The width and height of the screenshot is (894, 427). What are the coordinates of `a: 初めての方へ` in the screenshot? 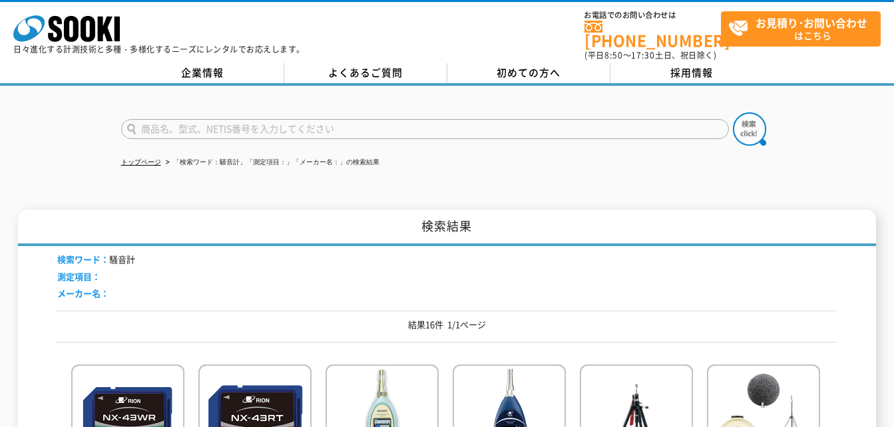 It's located at (528, 73).